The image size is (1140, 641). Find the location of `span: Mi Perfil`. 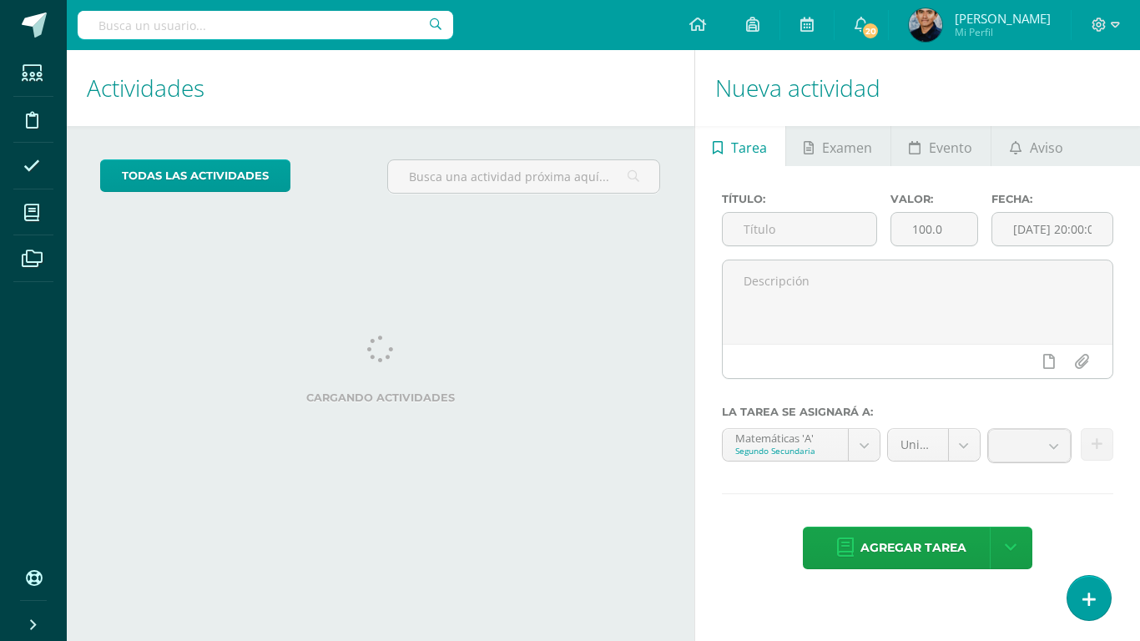

span: Mi Perfil is located at coordinates (1003, 32).